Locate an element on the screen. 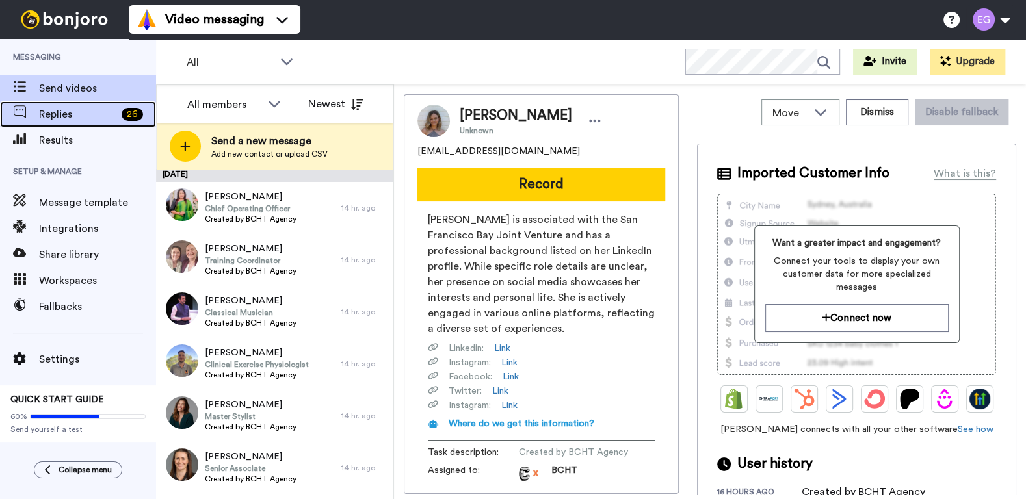 The height and width of the screenshot is (499, 1026). img: Drip is located at coordinates (945, 399).